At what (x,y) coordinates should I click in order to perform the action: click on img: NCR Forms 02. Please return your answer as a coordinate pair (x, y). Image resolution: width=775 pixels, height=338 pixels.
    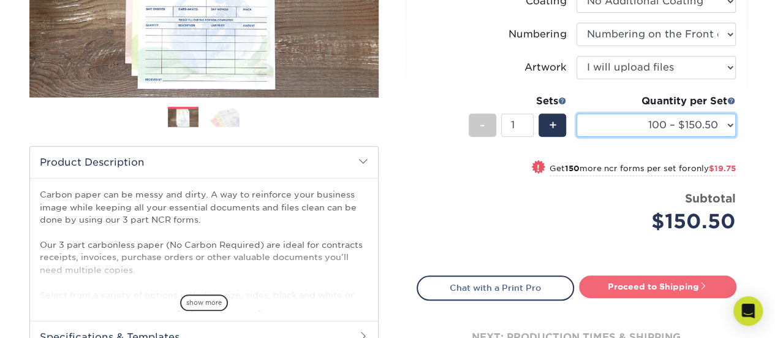
    Looking at the image, I should click on (224, 116).